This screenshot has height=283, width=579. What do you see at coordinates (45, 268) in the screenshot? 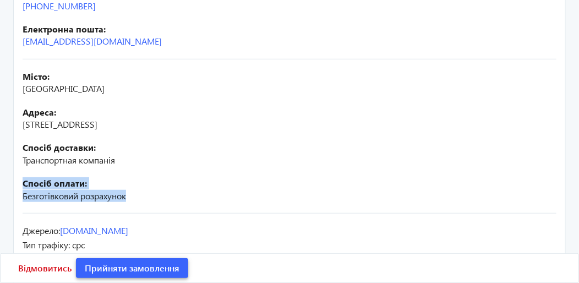
I see `span: Відмовитись` at bounding box center [45, 268].